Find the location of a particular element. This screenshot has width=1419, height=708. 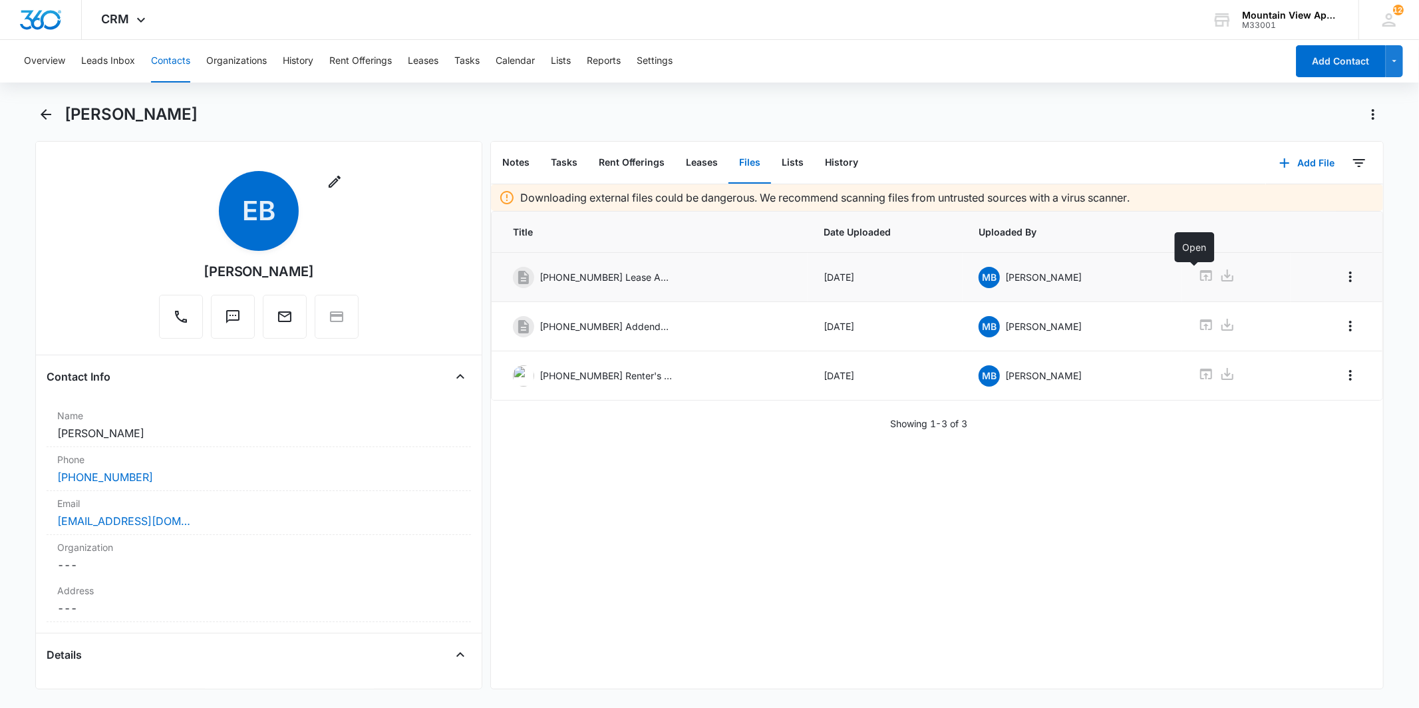

span: Uploaded By is located at coordinates (1072, 231).